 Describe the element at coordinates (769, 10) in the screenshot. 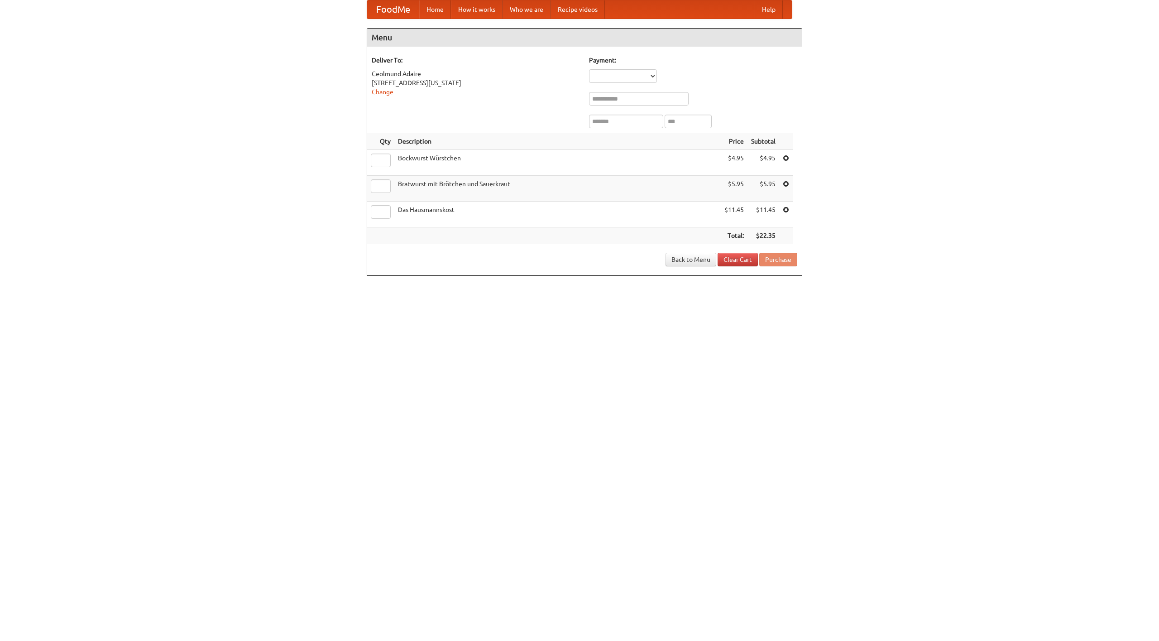

I see `a: Help` at that location.